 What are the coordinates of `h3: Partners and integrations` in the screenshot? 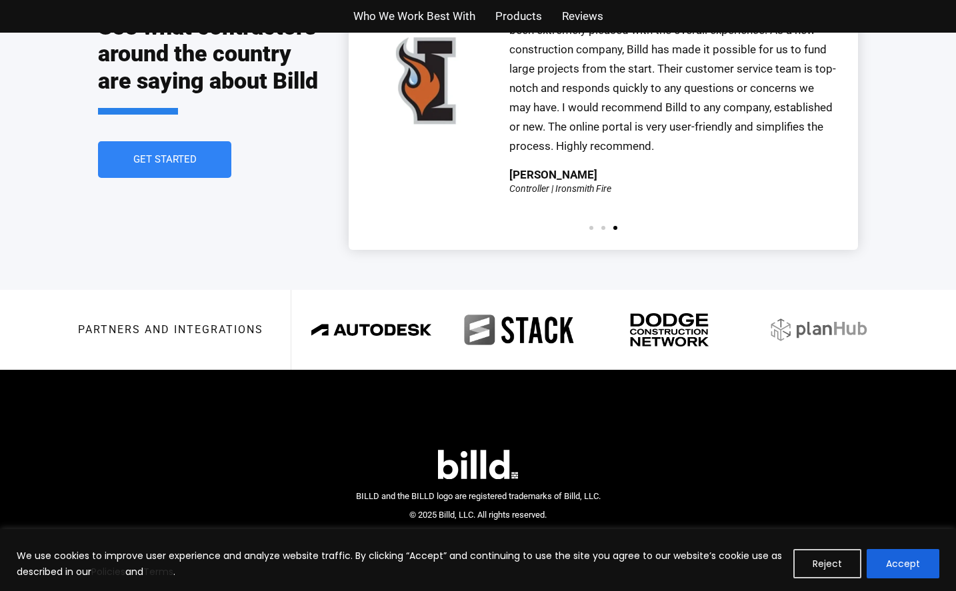 It's located at (171, 330).